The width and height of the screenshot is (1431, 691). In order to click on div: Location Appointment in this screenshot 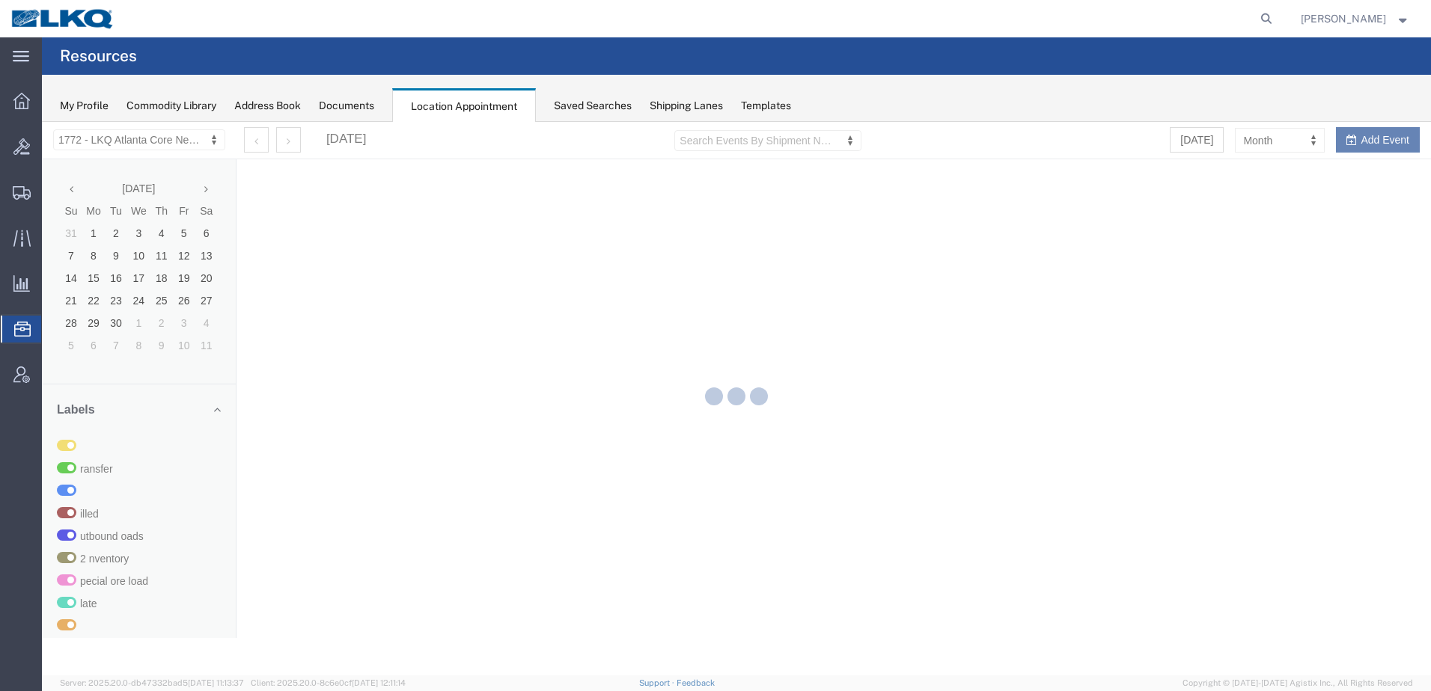, I will do `click(464, 106)`.